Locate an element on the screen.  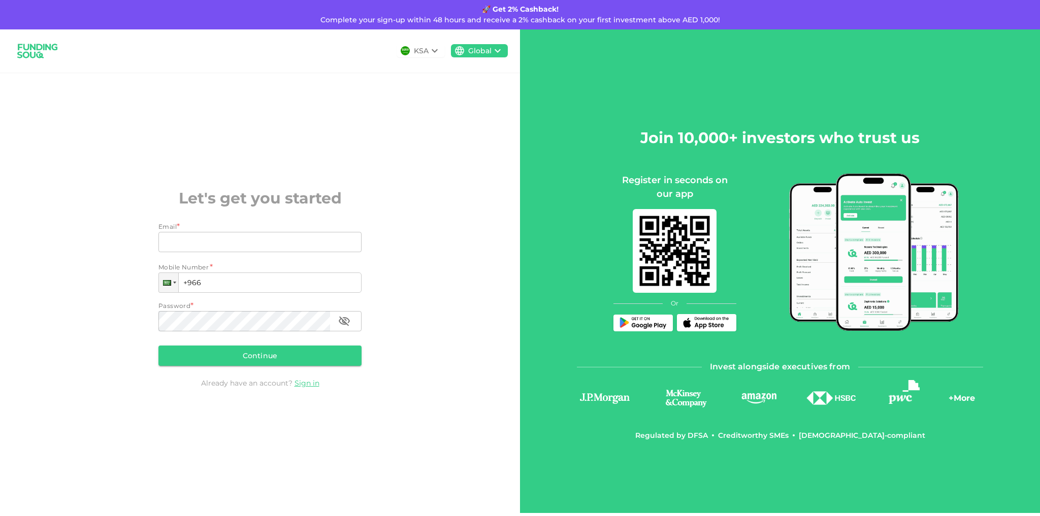
span: Or is located at coordinates (674, 304).